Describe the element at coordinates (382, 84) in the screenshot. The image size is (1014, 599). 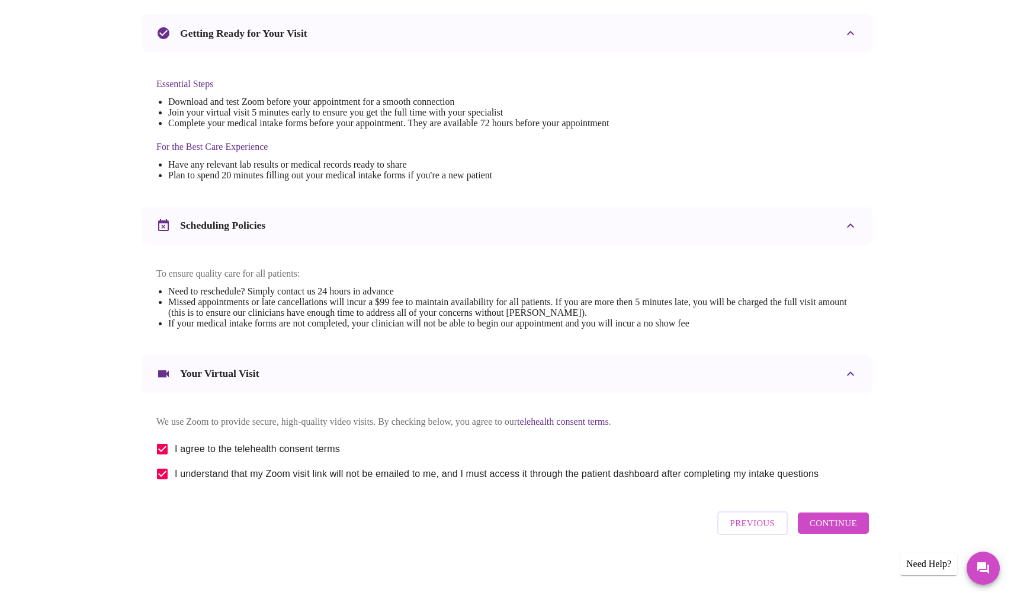
I see `h4: Essential Steps` at that location.